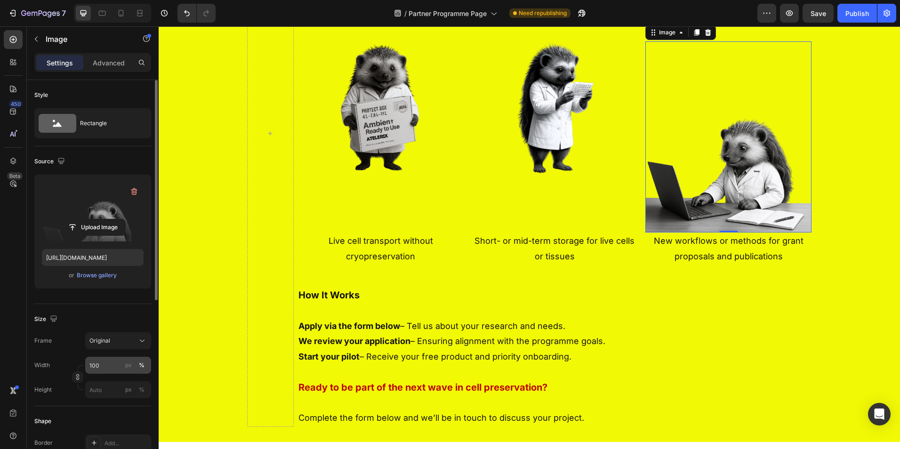 Image resolution: width=900 pixels, height=449 pixels. I want to click on div: Open Intercom Messenger, so click(880, 414).